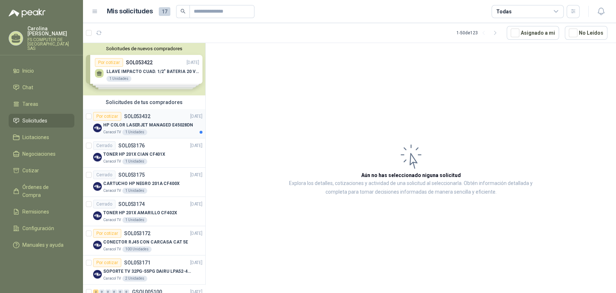 This screenshot has width=616, height=293. Describe the element at coordinates (42, 154) in the screenshot. I see `a: Negociaciones` at that location.